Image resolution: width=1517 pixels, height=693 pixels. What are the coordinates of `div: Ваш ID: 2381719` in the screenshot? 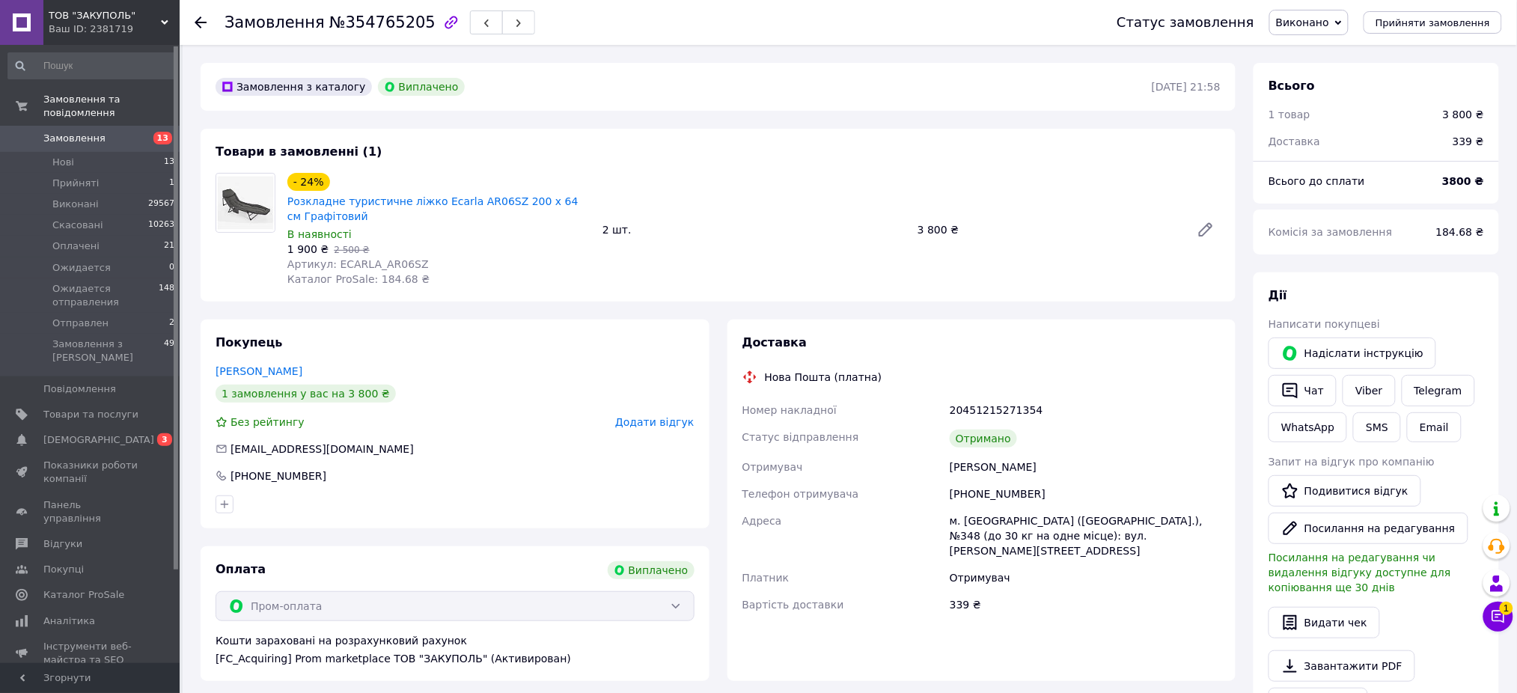 It's located at (114, 29).